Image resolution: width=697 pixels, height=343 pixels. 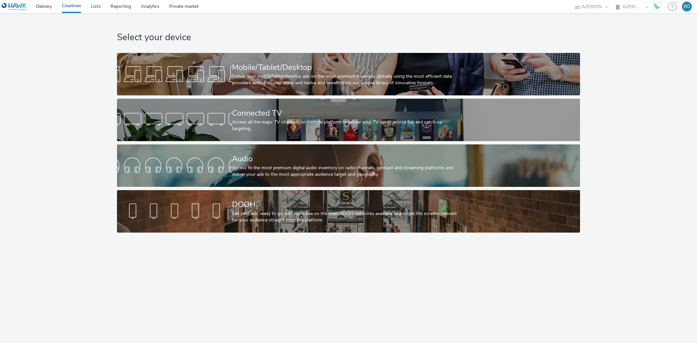 I want to click on div: Deliver your mobile/tablet/desktop ads on the most premium inventory globally using the most effi..., so click(x=347, y=80).